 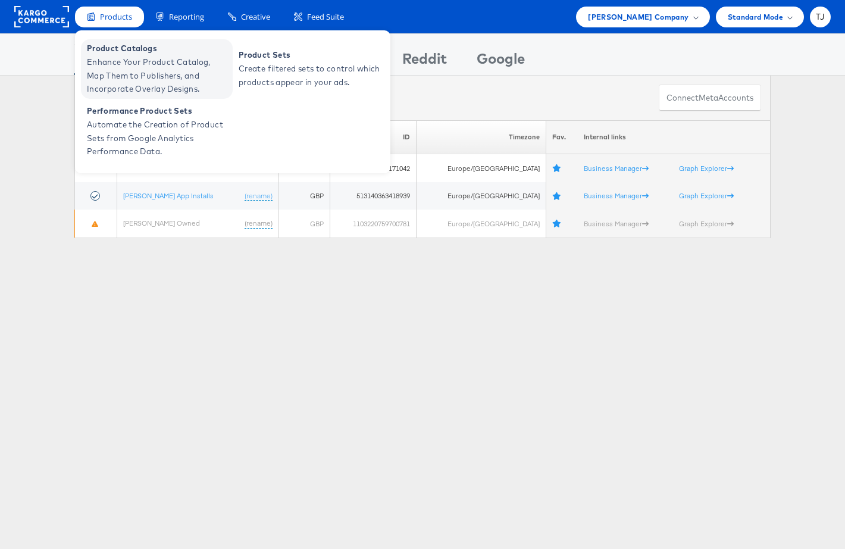 What do you see at coordinates (158, 48) in the screenshot?
I see `span: Product Catalogs` at bounding box center [158, 48].